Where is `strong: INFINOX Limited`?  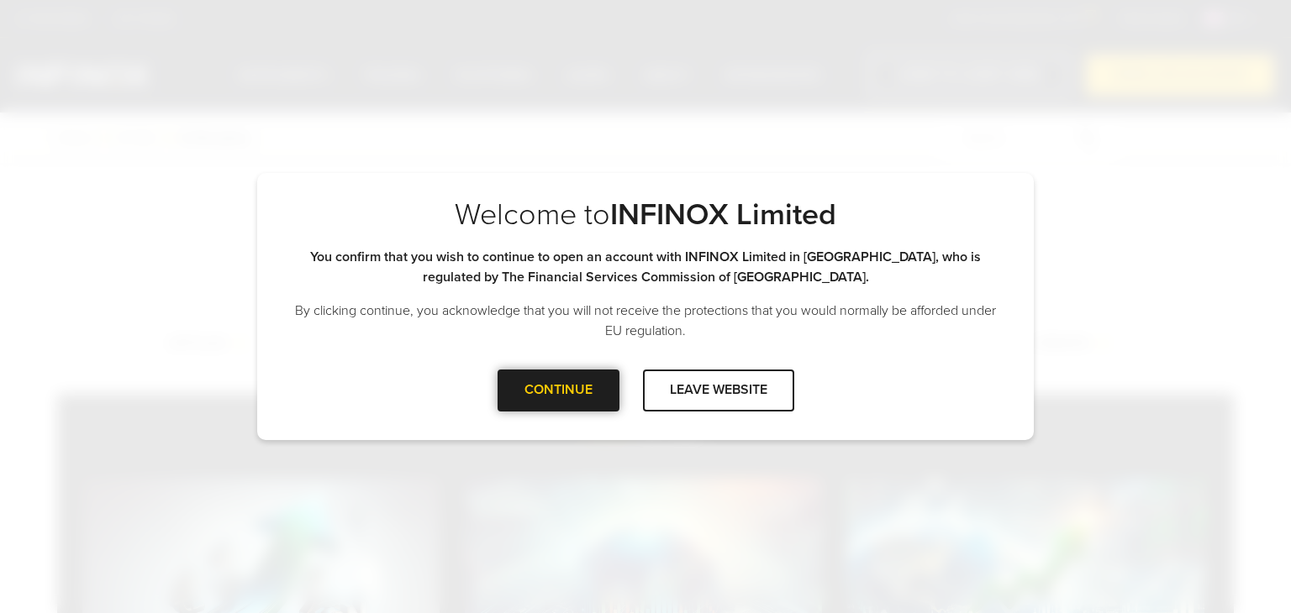
strong: INFINOX Limited is located at coordinates (723, 214).